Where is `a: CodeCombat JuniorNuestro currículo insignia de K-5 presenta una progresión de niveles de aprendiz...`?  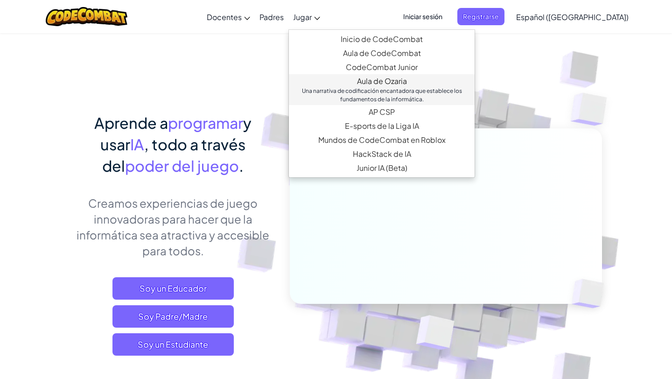
a: CodeCombat JuniorNuestro currículo insignia de K-5 presenta una progresión de niveles de aprendiz... is located at coordinates (382, 67).